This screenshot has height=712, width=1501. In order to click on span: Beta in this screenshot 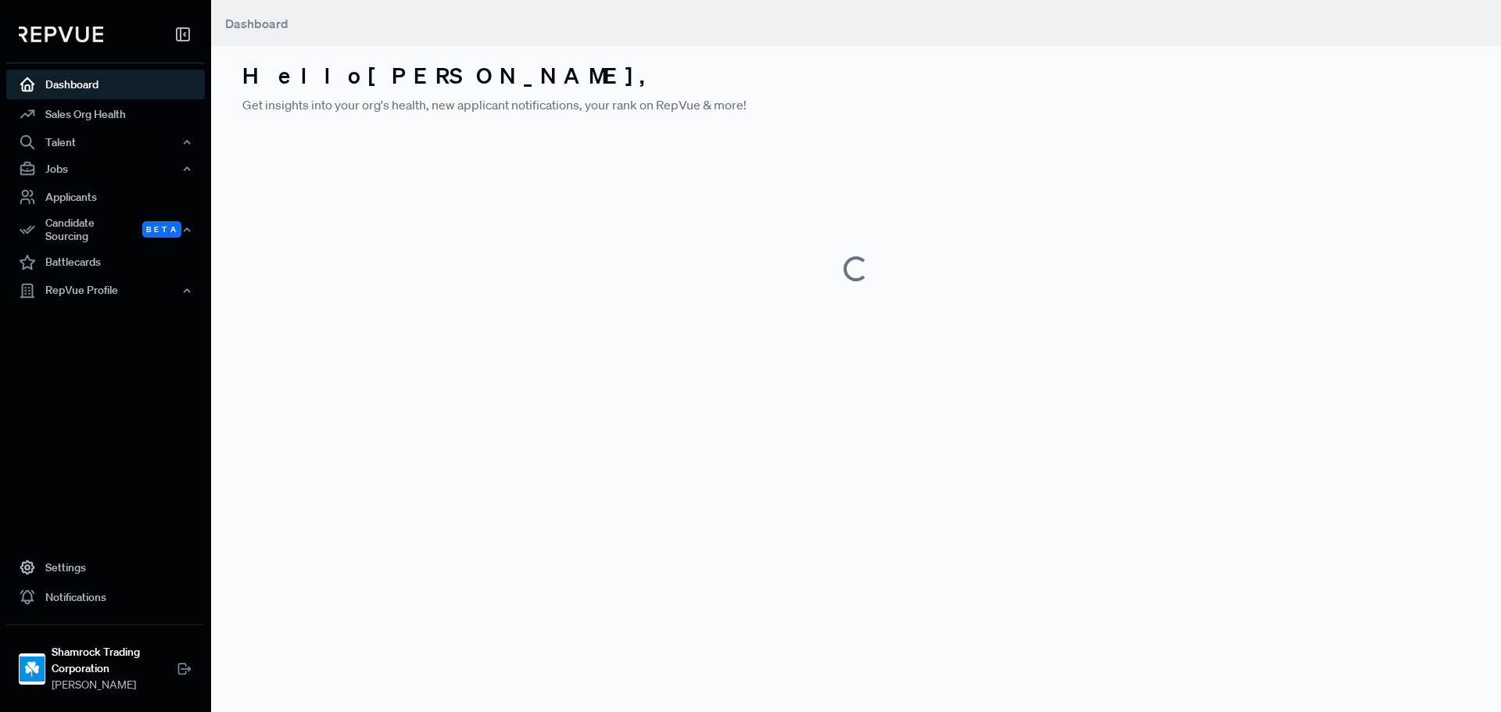, I will do `click(162, 229)`.